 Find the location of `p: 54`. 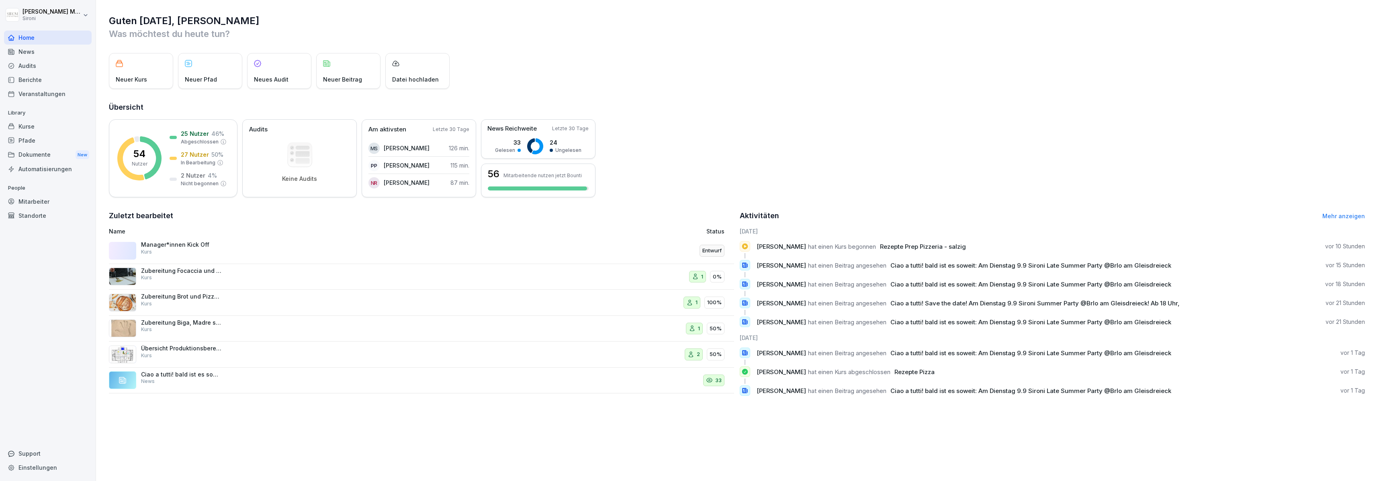

p: 54 is located at coordinates (139, 154).